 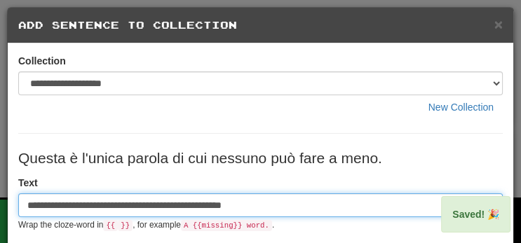 I want to click on label: Text, so click(x=28, y=183).